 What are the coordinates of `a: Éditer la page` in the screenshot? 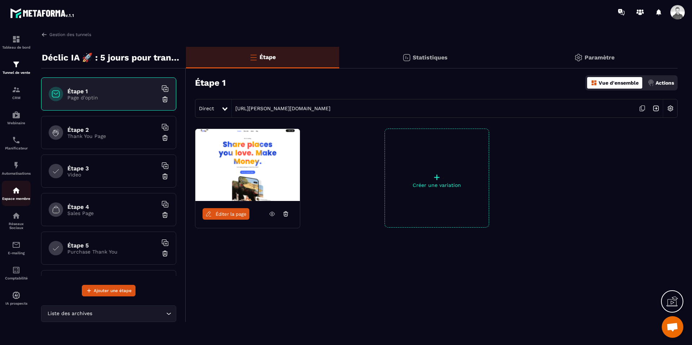 It's located at (226, 214).